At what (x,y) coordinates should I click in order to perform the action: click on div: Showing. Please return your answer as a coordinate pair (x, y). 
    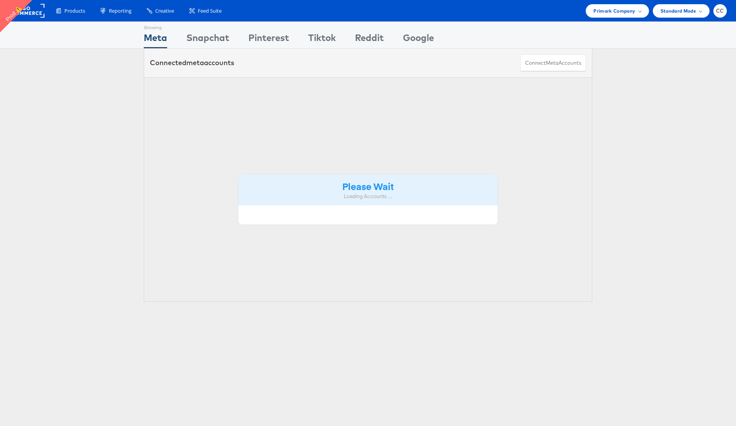
    Looking at the image, I should click on (155, 26).